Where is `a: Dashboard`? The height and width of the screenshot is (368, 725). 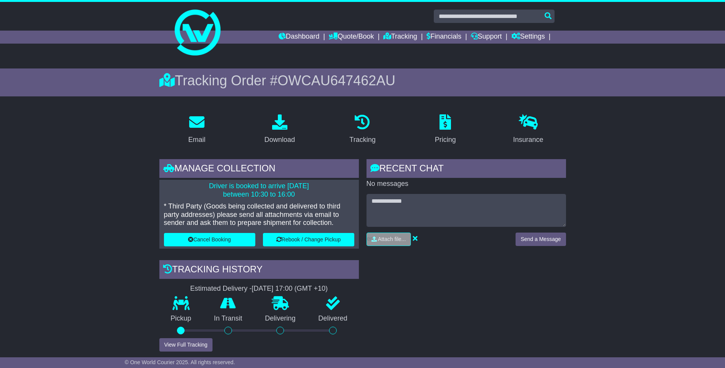
a: Dashboard is located at coordinates (299, 37).